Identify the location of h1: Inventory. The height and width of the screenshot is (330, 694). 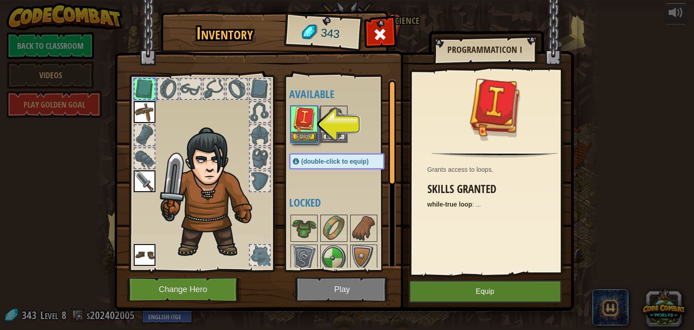
(225, 33).